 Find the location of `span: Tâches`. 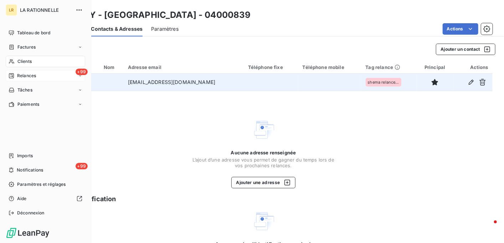

span: Tâches is located at coordinates (25, 90).